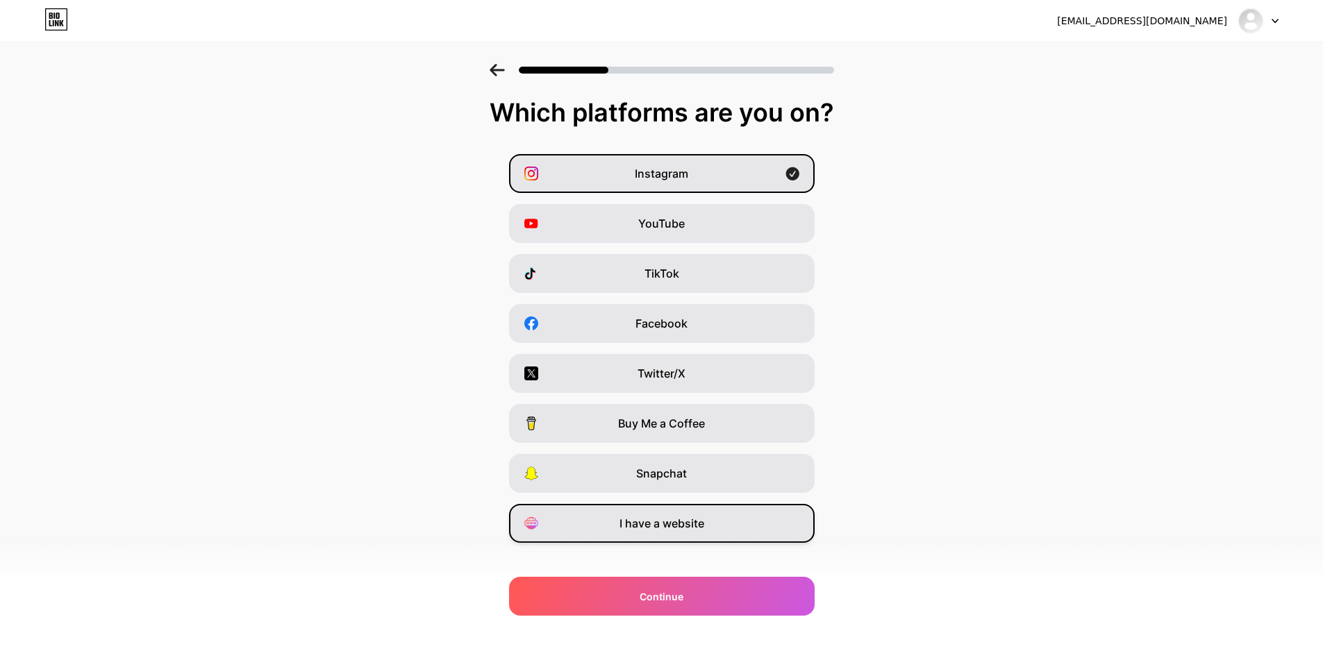 The image size is (1323, 651). I want to click on span: Snapchat, so click(661, 473).